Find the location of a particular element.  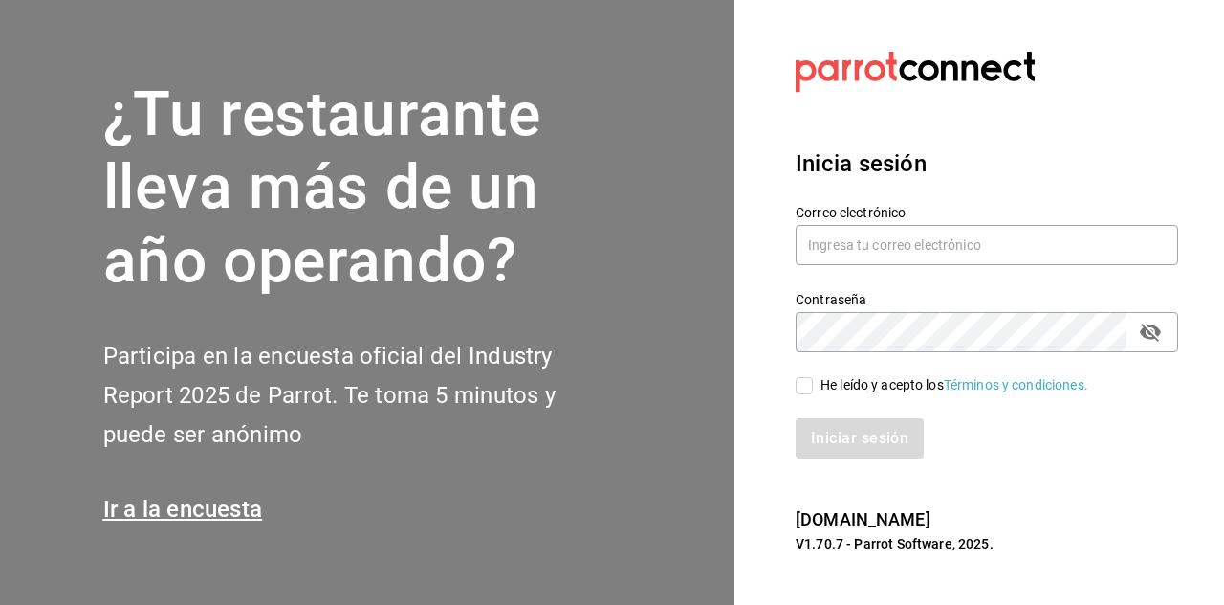

p: V1.70.7 - Parrot Software, 2025. is located at coordinates (987, 543).